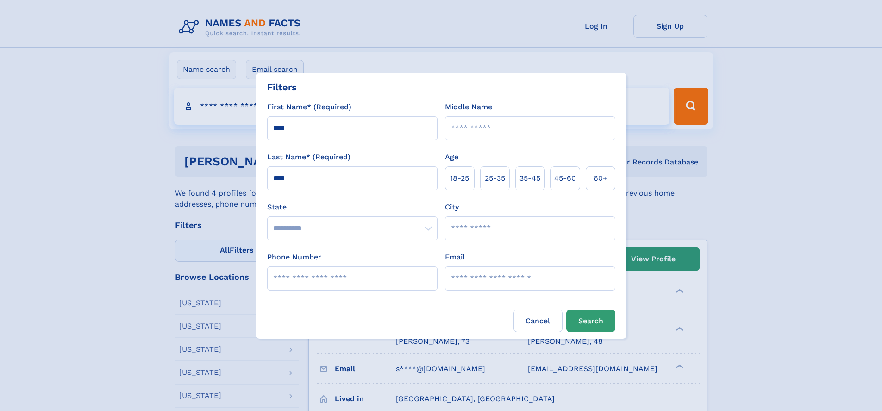  I want to click on span: 18‑25, so click(459, 178).